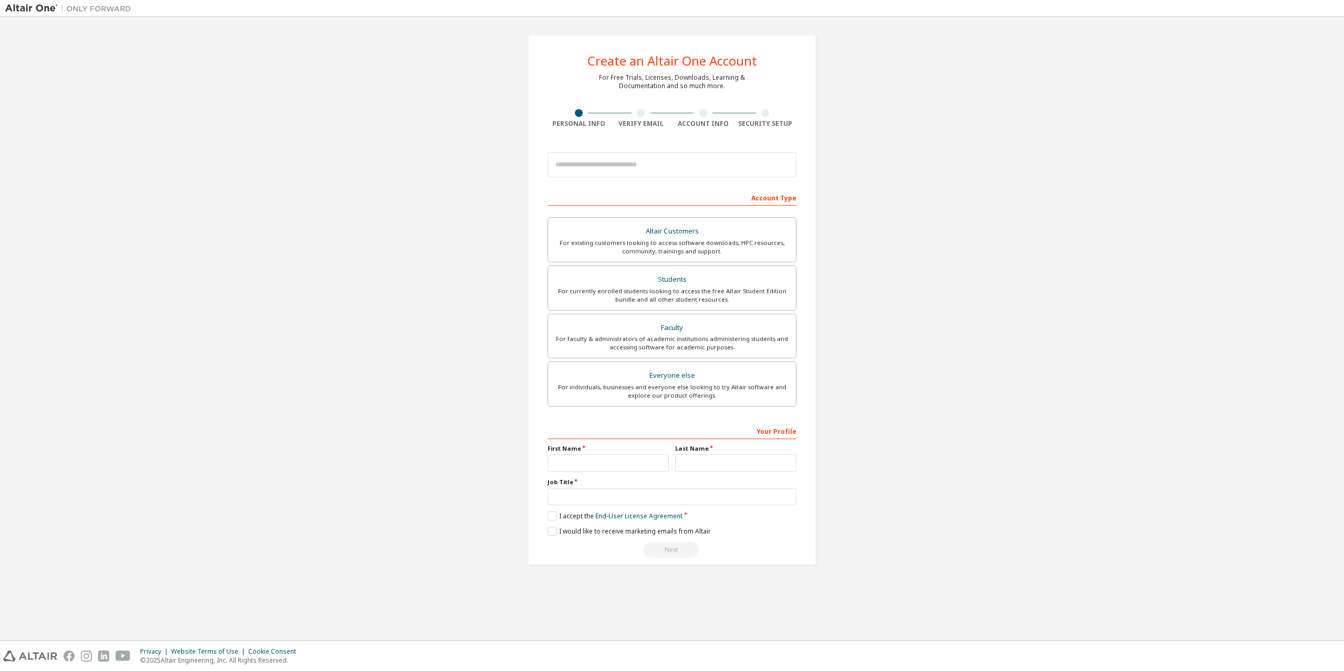  What do you see at coordinates (69, 656) in the screenshot?
I see `img: facebook.svg` at bounding box center [69, 656].